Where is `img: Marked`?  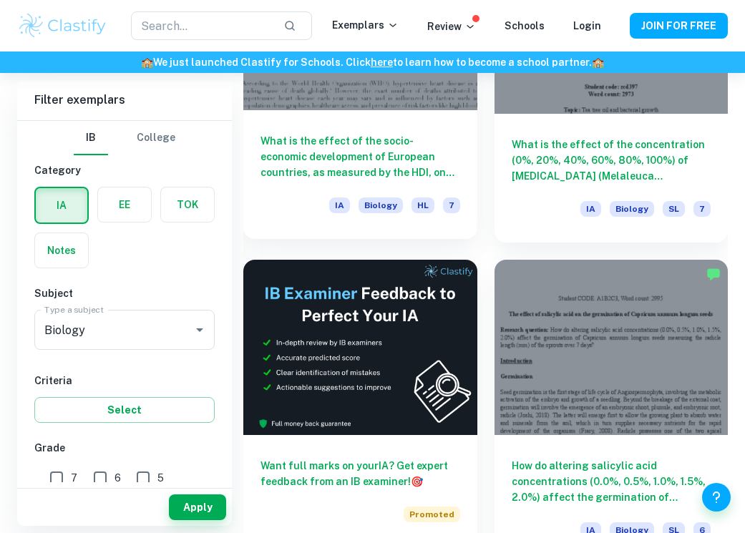
img: Marked is located at coordinates (713, 274).